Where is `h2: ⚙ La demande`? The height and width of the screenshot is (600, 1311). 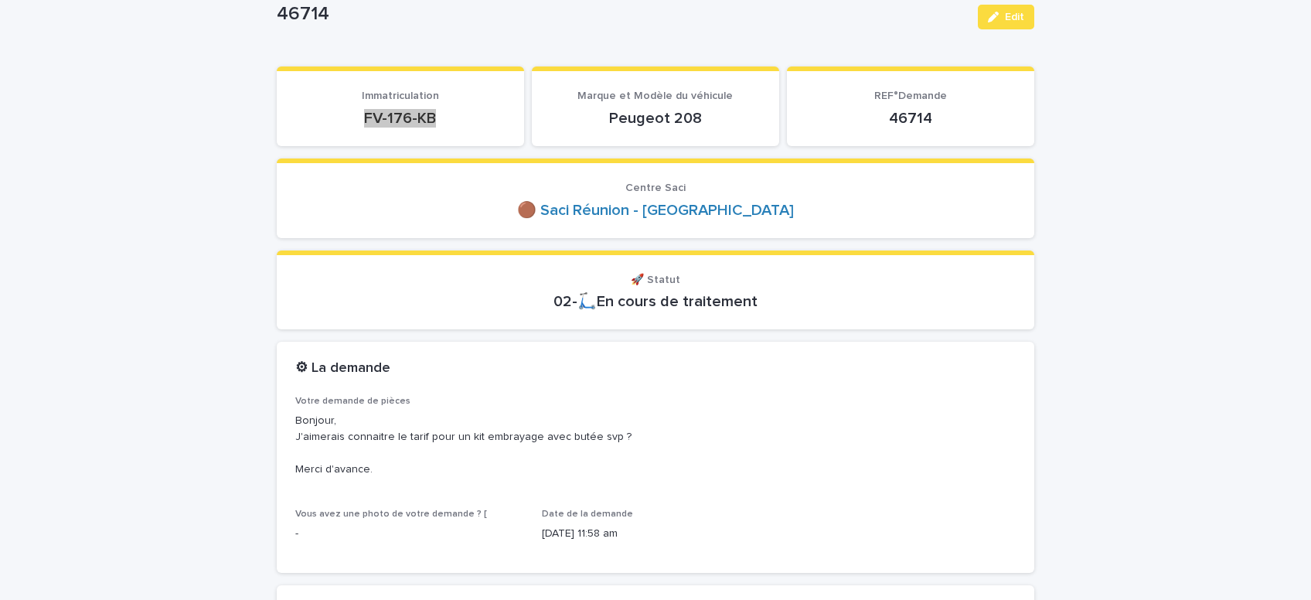
h2: ⚙ La demande is located at coordinates (342, 369).